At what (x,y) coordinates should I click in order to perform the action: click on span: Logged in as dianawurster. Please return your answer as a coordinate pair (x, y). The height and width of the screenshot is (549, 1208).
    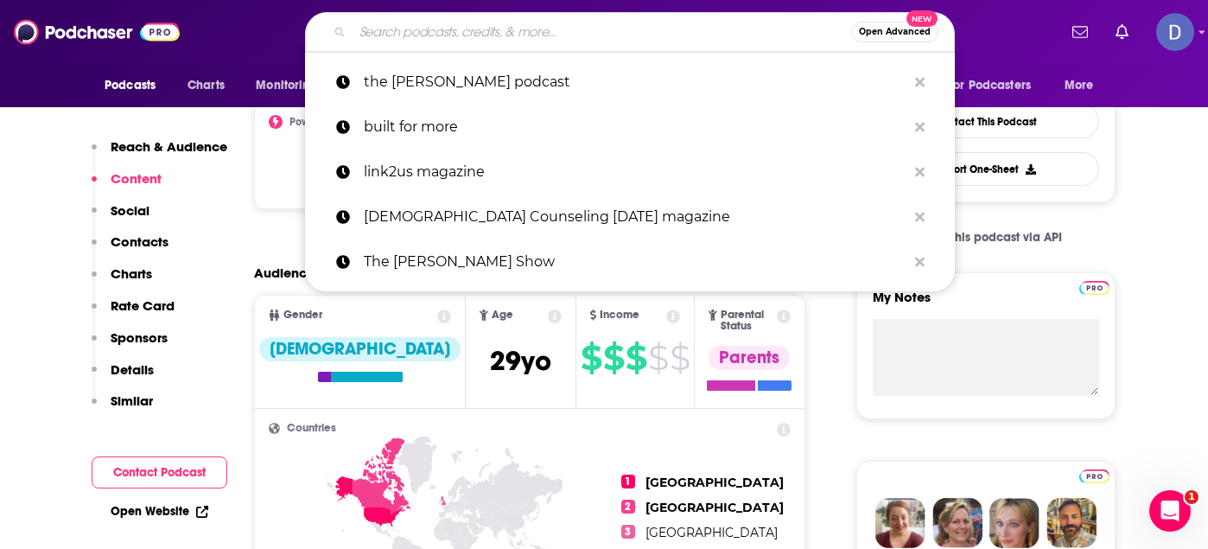
    Looking at the image, I should click on (1175, 32).